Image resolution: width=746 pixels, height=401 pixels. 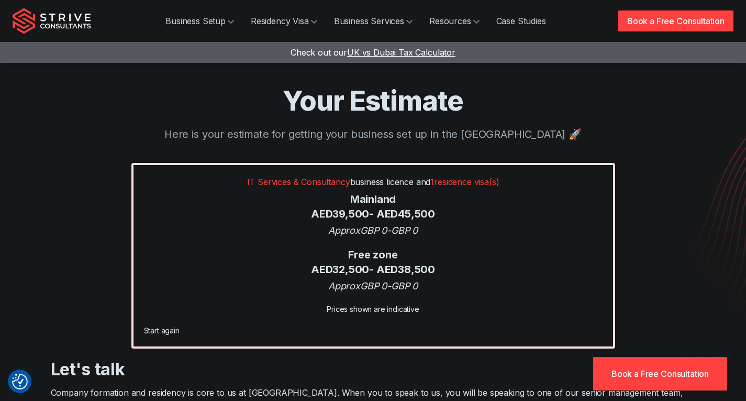 What do you see at coordinates (20, 381) in the screenshot?
I see `button: Consent Preferences` at bounding box center [20, 381].